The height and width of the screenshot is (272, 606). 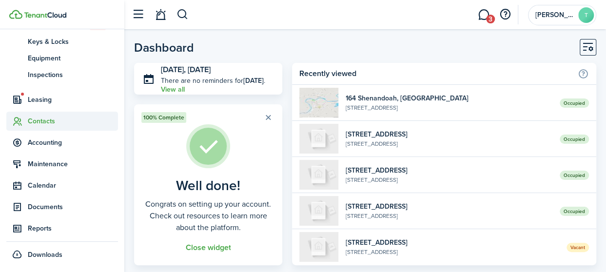 I want to click on span: Keys & Locks, so click(x=73, y=41).